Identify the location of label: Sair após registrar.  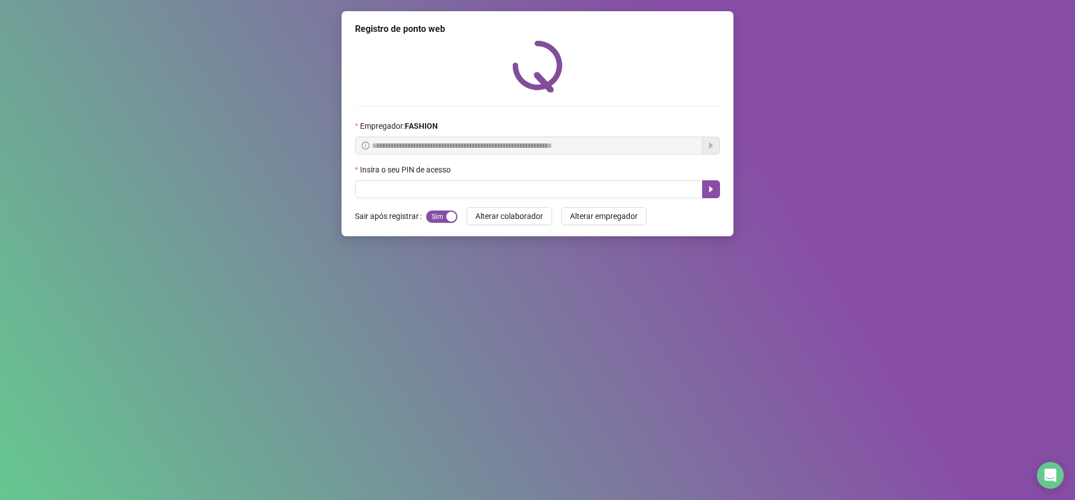
(390, 216).